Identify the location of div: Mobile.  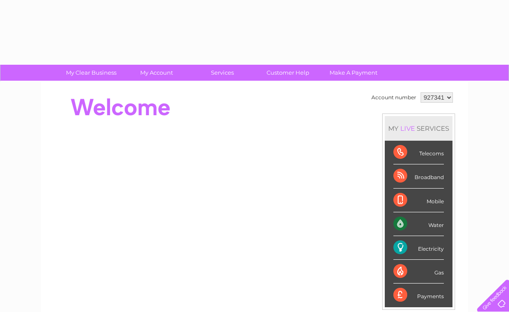
(418, 200).